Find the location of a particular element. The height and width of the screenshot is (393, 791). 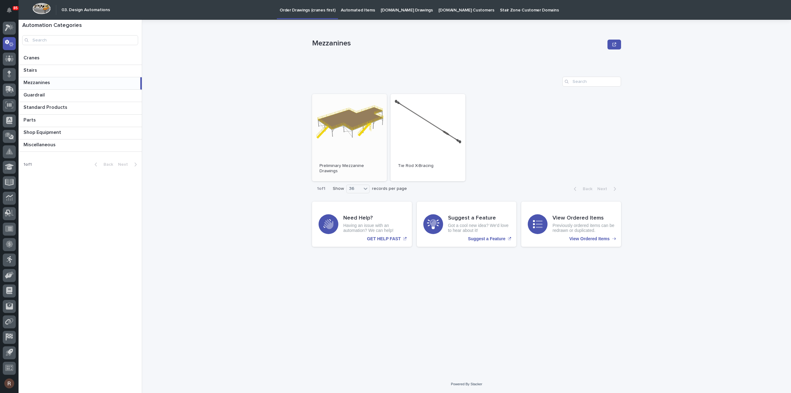

div: Notifications85 is located at coordinates (12, 12).